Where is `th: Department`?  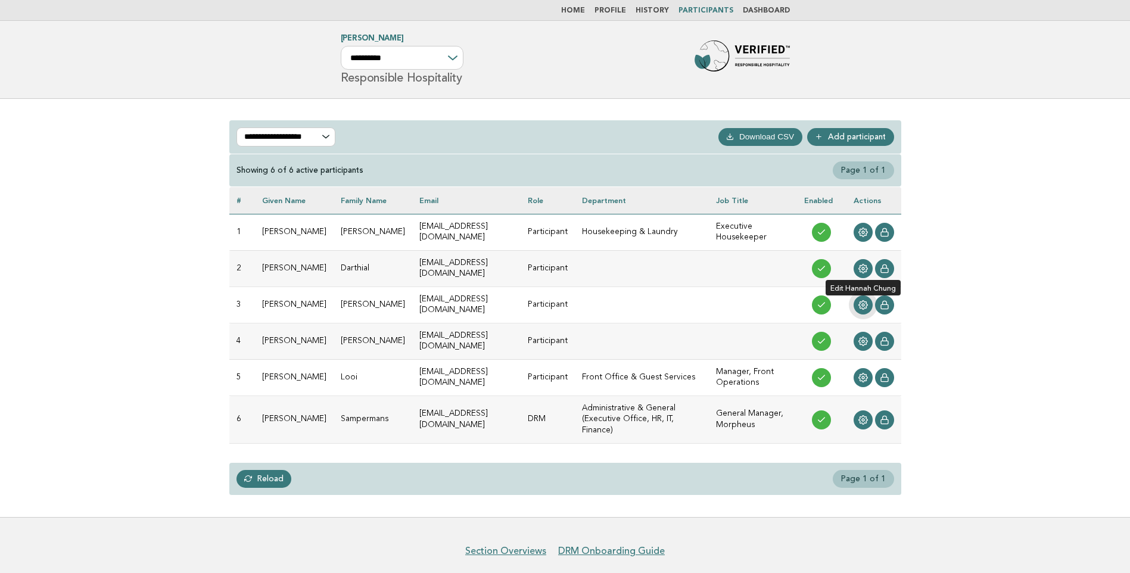
th: Department is located at coordinates (642, 200).